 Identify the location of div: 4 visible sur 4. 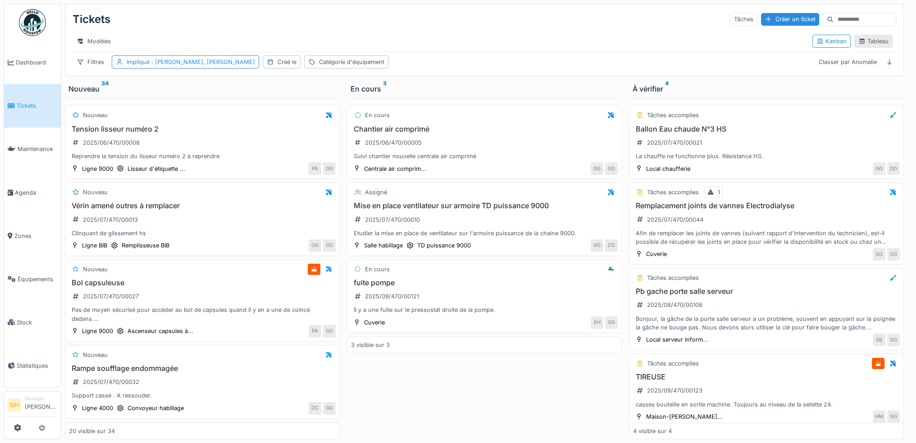
(653, 431).